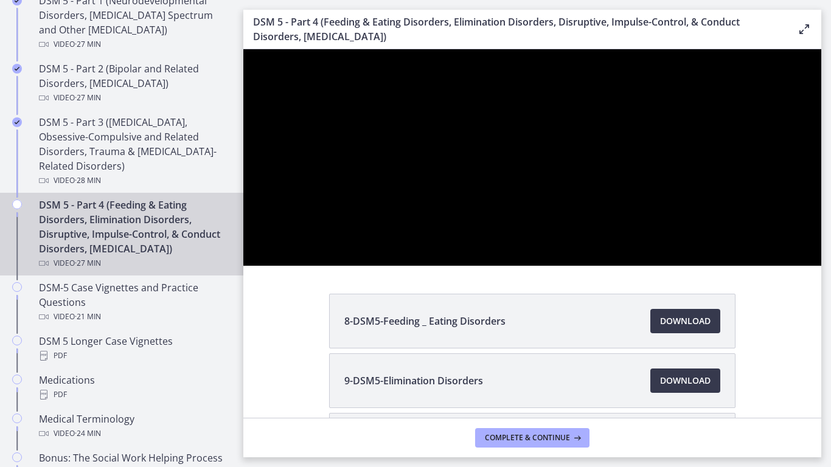  What do you see at coordinates (88, 317) in the screenshot?
I see `span: · 21 min` at bounding box center [88, 317].